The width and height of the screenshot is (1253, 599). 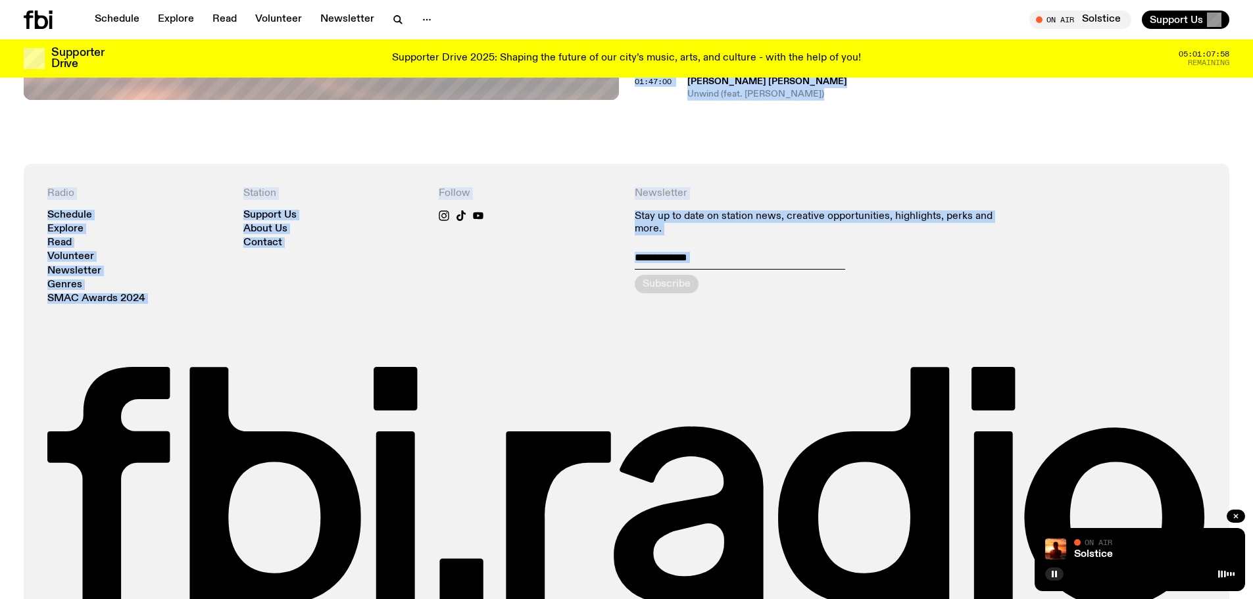 What do you see at coordinates (334, 193) in the screenshot?
I see `h4: Station` at bounding box center [334, 193].